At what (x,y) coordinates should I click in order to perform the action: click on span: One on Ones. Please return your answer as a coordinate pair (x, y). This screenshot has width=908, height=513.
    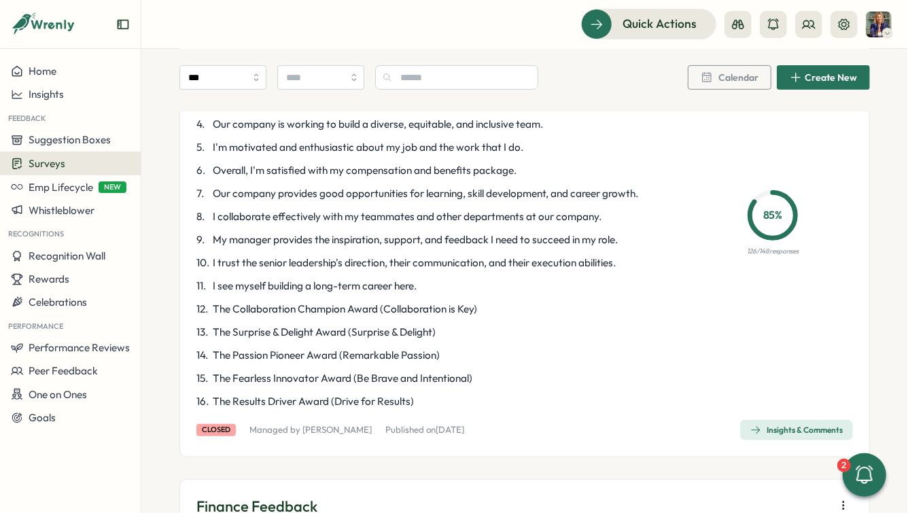
    Looking at the image, I should click on (58, 394).